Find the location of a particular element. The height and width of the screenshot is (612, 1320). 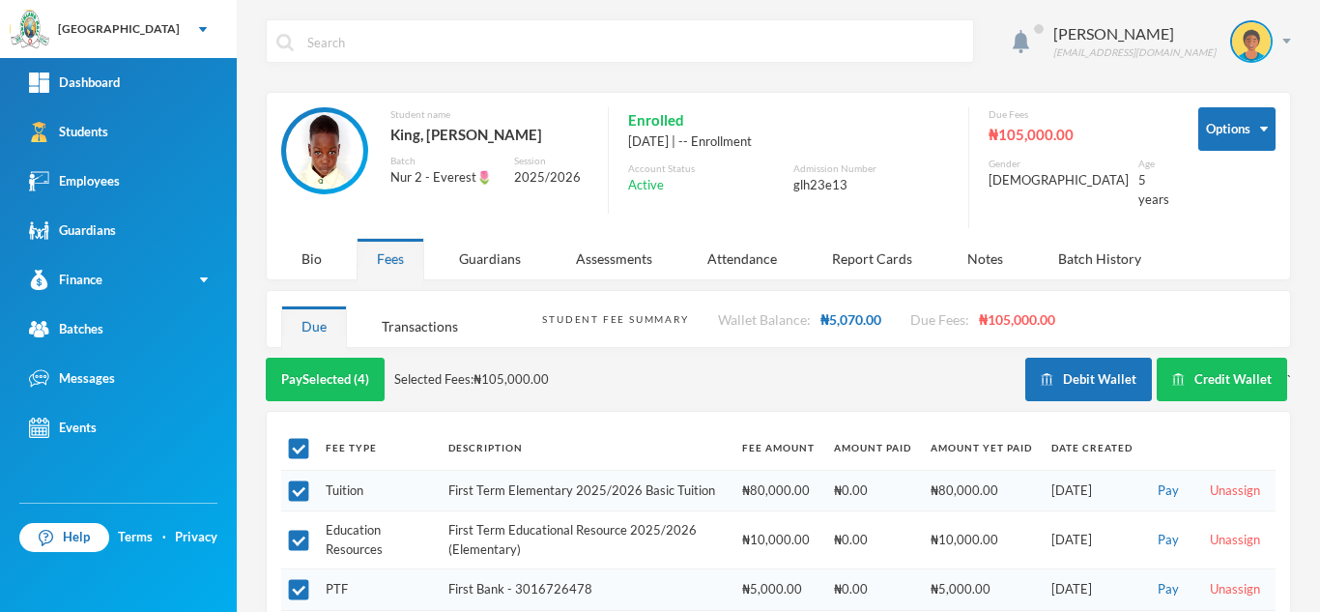

div: Account Status is located at coordinates (705, 168).